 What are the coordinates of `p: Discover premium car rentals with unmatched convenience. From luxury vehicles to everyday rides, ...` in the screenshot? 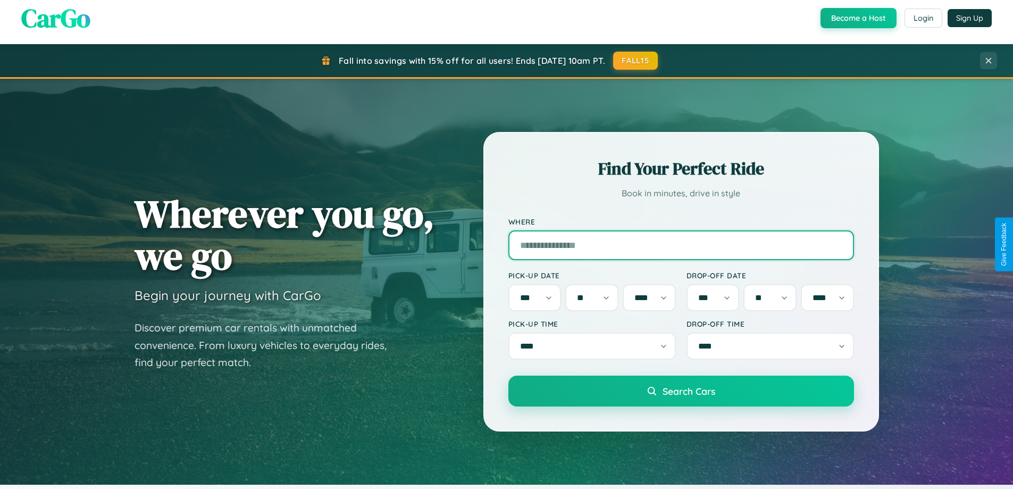 It's located at (267, 345).